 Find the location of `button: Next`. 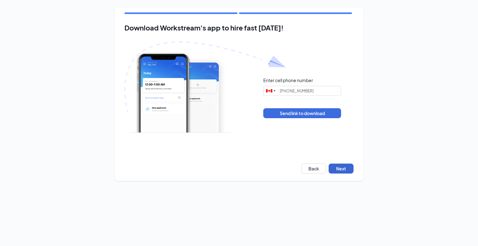

button: Next is located at coordinates (341, 169).